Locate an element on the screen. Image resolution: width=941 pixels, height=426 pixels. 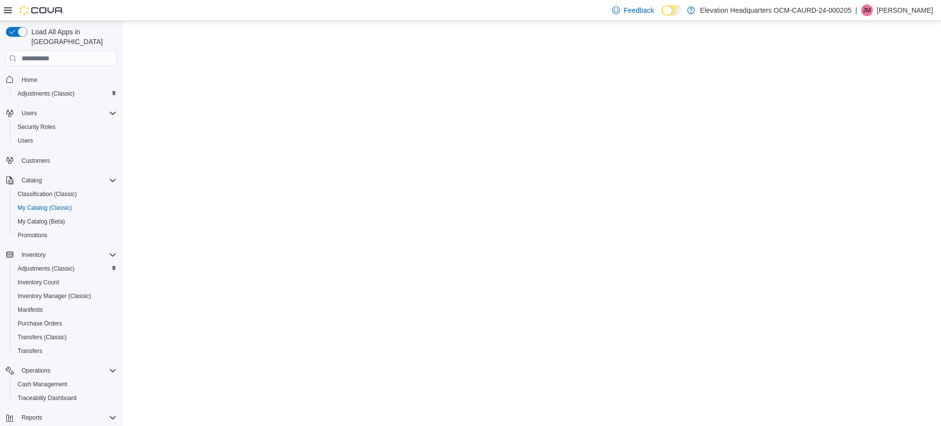
a: Feedback is located at coordinates (633, 10).